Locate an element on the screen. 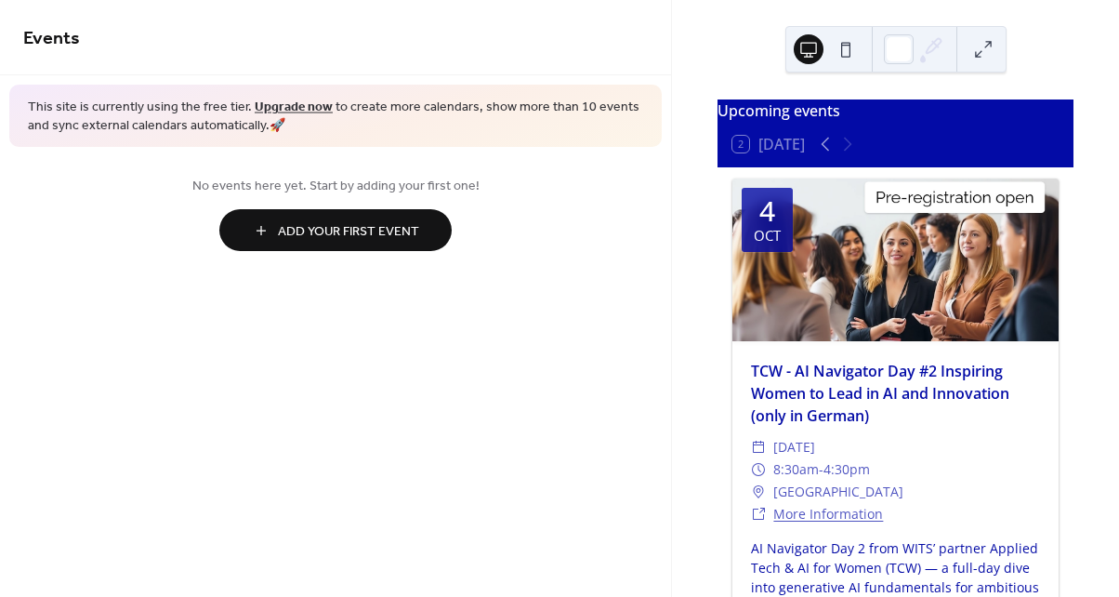 This screenshot has height=597, width=1119. div: 4 is located at coordinates (767, 211).